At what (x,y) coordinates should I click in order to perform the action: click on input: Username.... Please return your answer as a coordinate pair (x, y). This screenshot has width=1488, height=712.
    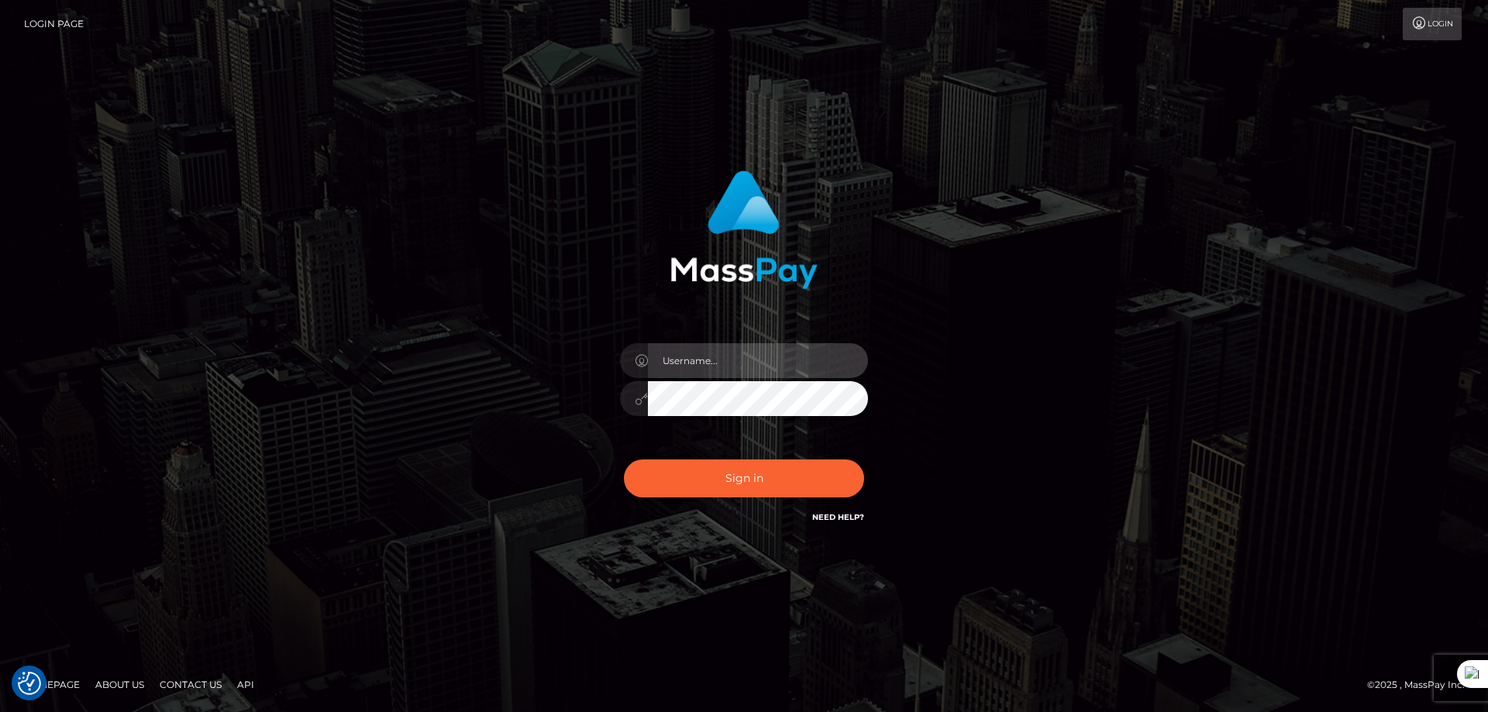
    Looking at the image, I should click on (758, 360).